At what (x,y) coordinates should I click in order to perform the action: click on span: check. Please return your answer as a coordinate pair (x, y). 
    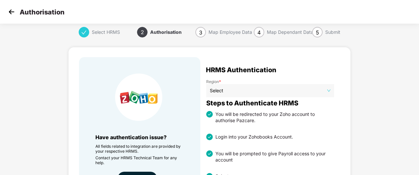
    Looking at the image, I should click on (84, 32).